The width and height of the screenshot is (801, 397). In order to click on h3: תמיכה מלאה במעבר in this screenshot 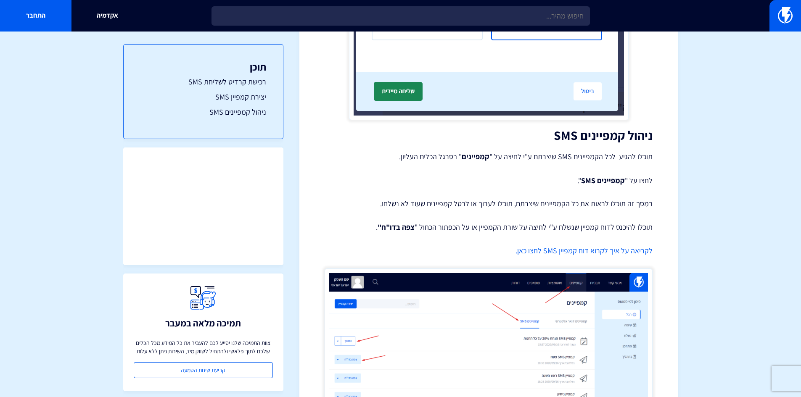, I will do `click(203, 323)`.